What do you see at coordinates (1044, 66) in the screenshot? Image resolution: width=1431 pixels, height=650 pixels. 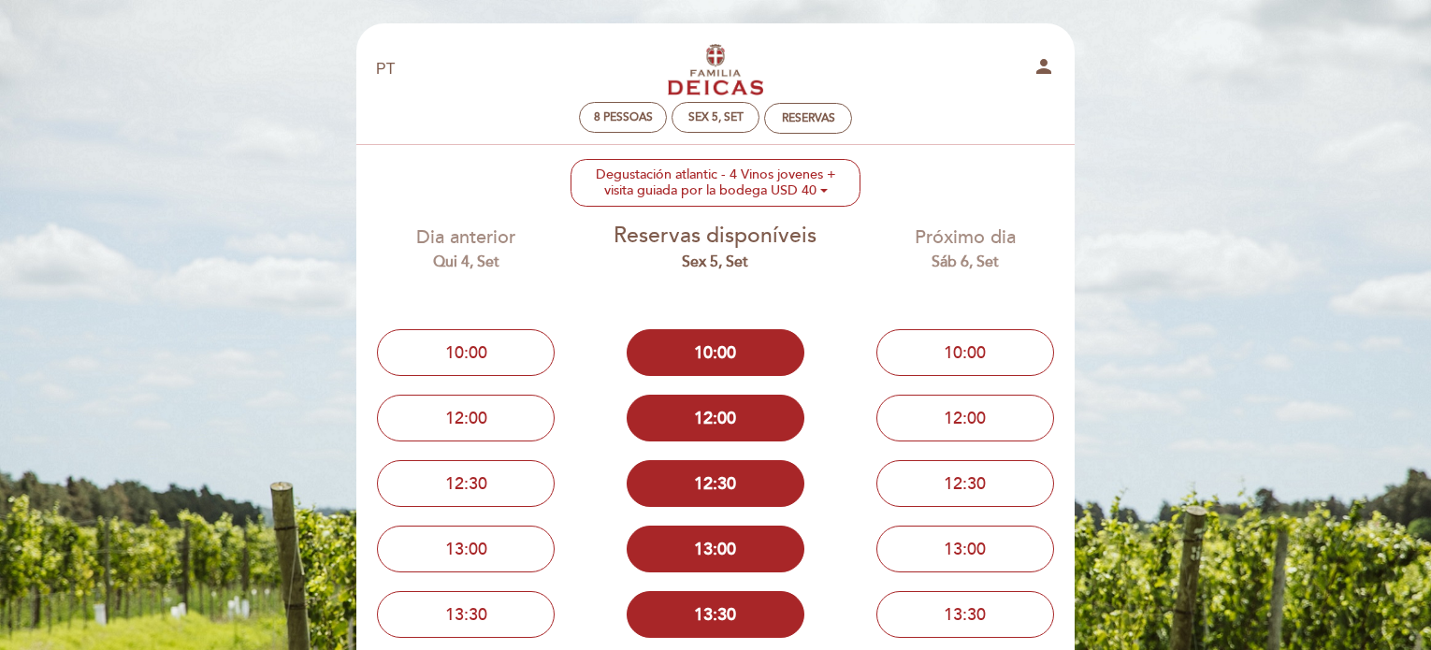 I see `i: person` at bounding box center [1044, 66].